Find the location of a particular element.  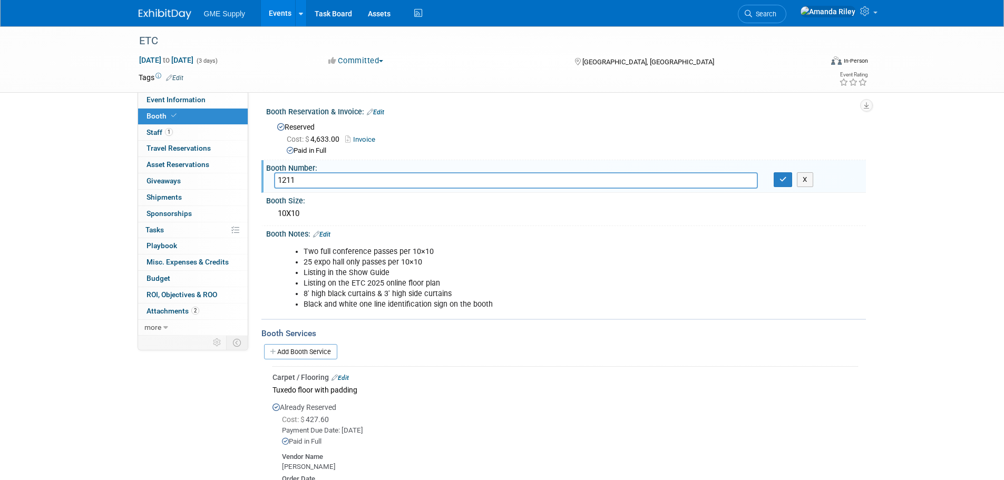

div: 10X10 is located at coordinates (566, 213).